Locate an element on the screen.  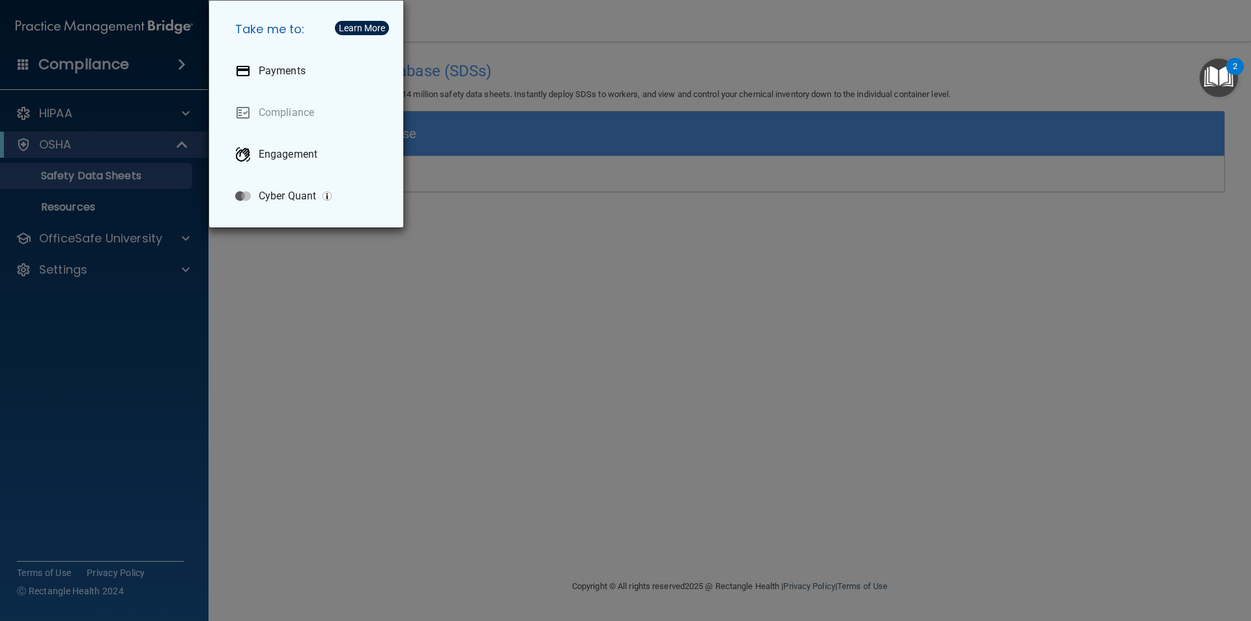
button: Open Resource Center, 2 new notifications is located at coordinates (1219, 78).